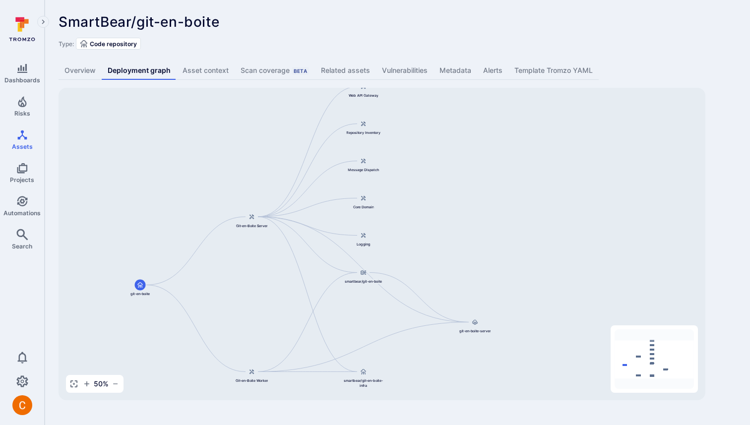 This screenshot has height=425, width=750. What do you see at coordinates (139, 70) in the screenshot?
I see `a: Deployment graph` at bounding box center [139, 70].